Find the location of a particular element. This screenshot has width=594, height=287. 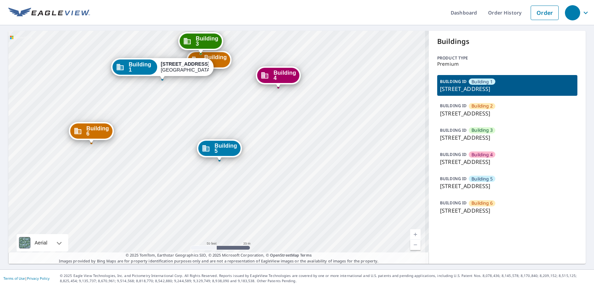

span: © 2025 TomTom, Earthstar Geographics SIO, © 2025 Microsoft Corporation, © is located at coordinates (218, 256).